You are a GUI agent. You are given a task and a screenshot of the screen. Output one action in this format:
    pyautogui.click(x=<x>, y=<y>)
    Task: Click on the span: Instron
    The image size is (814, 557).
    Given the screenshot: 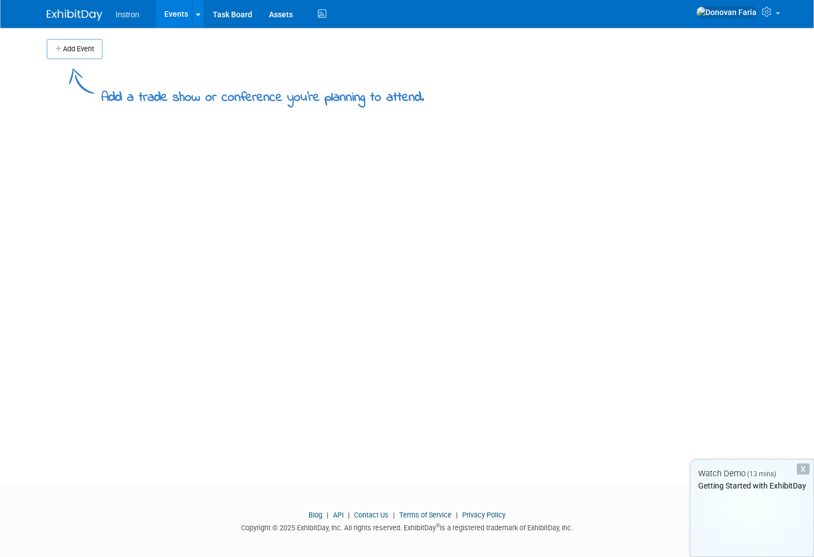 What is the action you would take?
    pyautogui.click(x=127, y=14)
    